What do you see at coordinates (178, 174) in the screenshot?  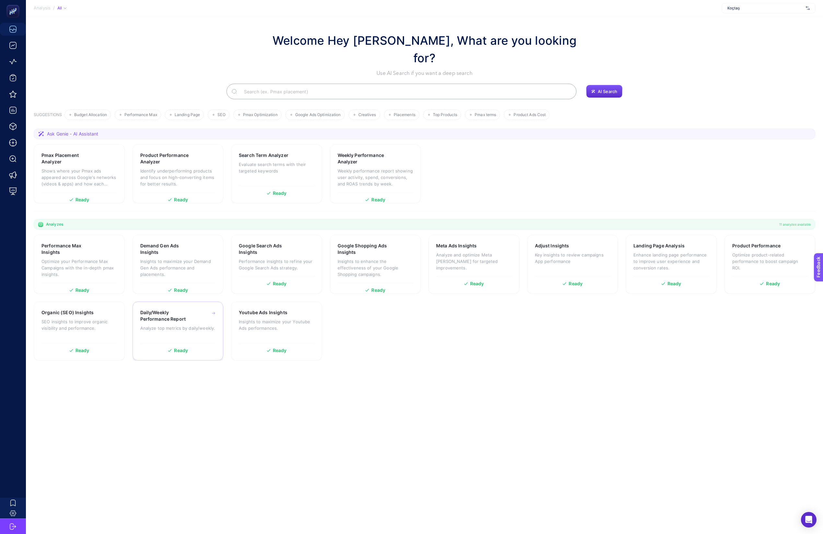 I see `a: Product Performance AnalyzerIdentify underperforming products and focus on high-converting items ...` at bounding box center [178, 174].